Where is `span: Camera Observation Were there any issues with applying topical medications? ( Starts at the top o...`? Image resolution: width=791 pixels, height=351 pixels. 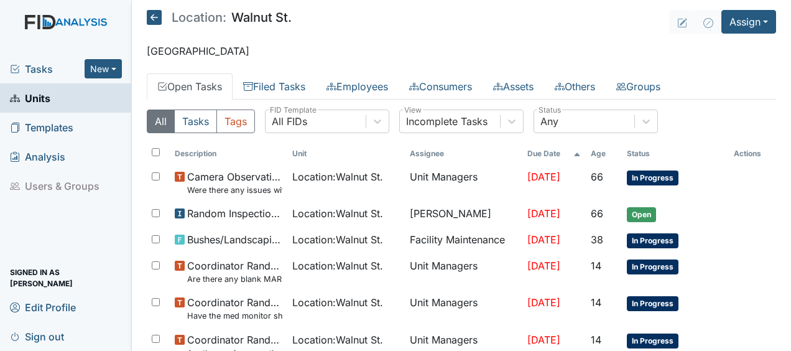 span: Camera Observation Were there any issues with applying topical medications? ( Starts at the top o... is located at coordinates (235, 182).